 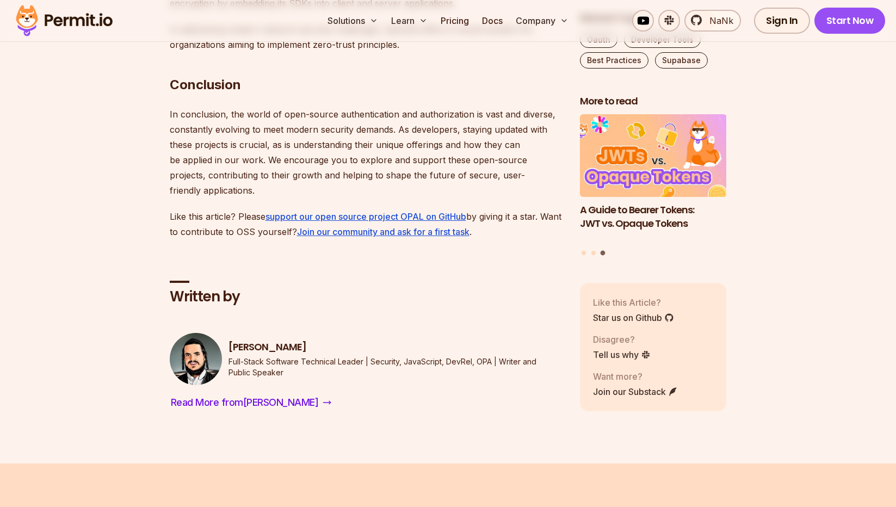 I want to click on h3: A Guide to Bearer Tokens: JWT vs. Opaque Tokens, so click(x=653, y=217).